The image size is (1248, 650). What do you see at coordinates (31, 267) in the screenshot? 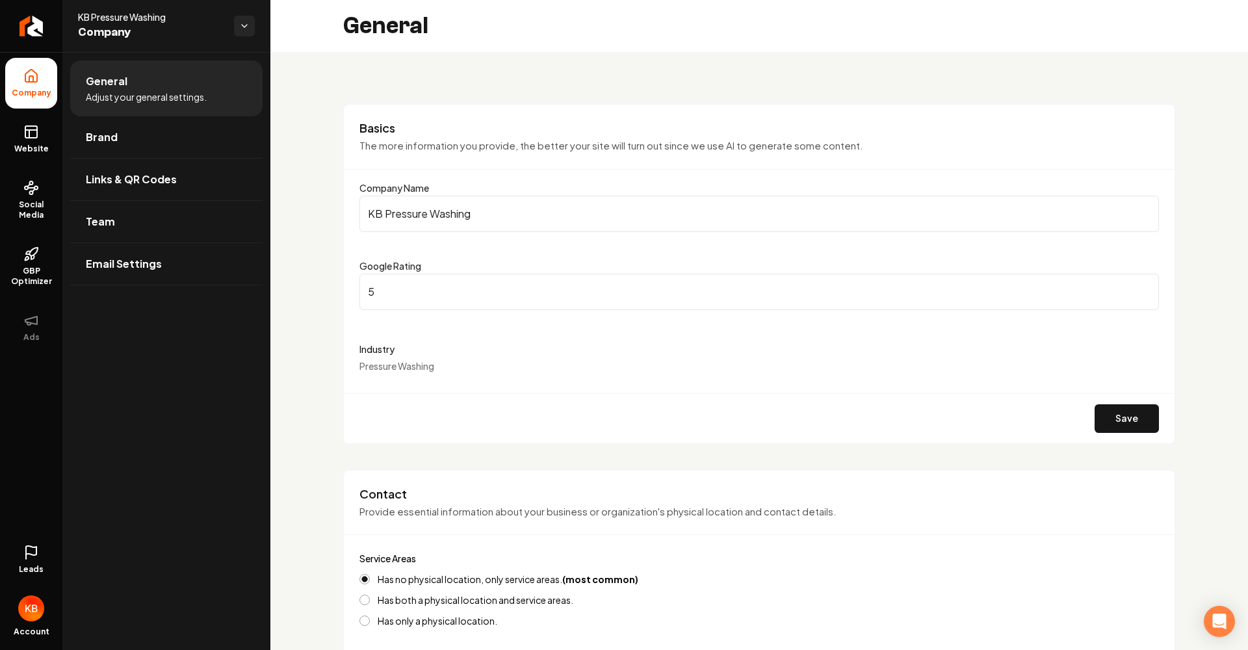
I see `a: GBP Optimizer` at bounding box center [31, 267].